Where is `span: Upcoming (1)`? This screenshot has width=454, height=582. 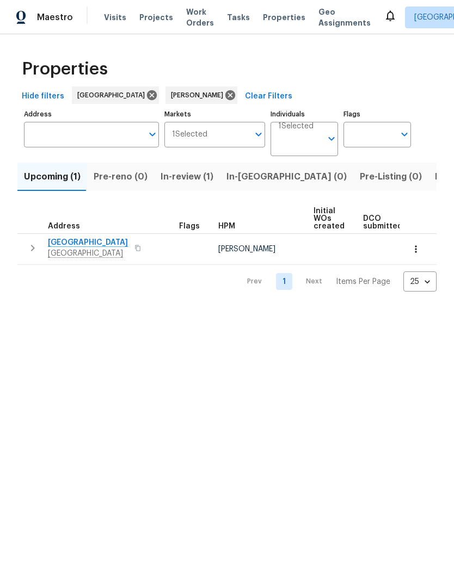
span: Upcoming (1) is located at coordinates (52, 177).